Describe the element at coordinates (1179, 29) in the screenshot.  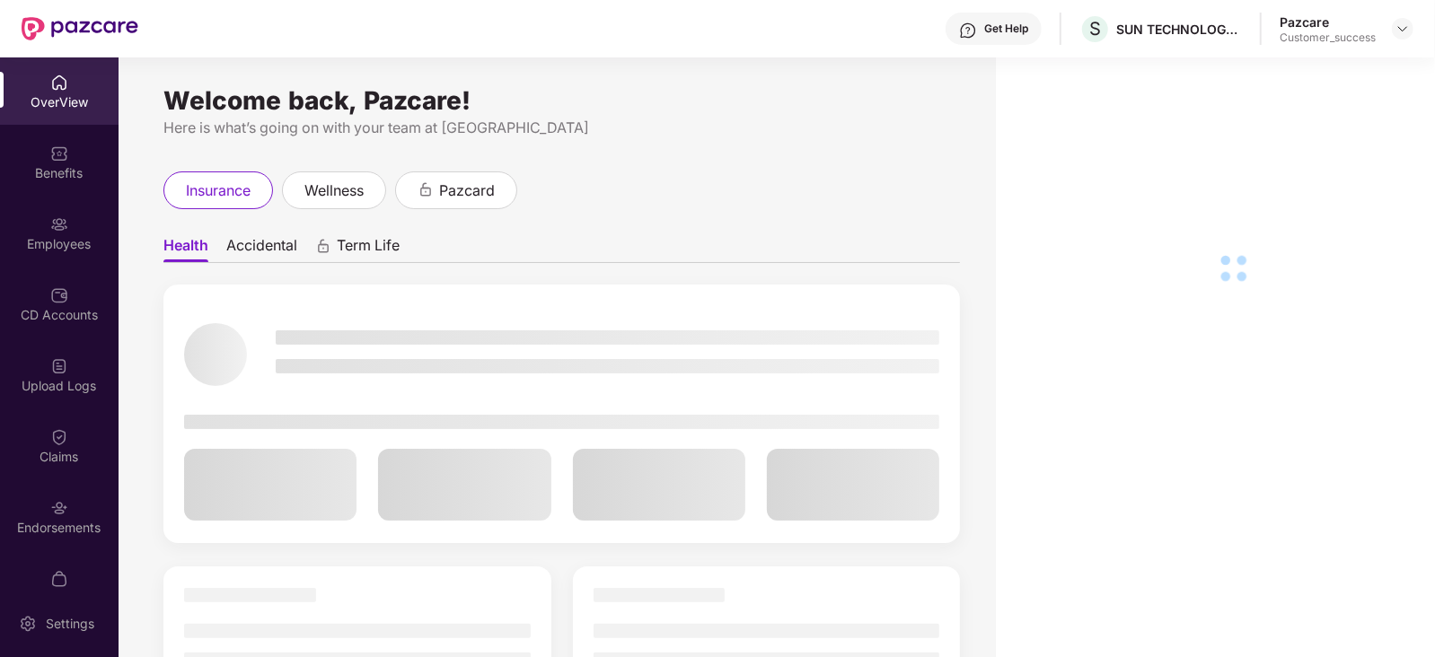
I see `div: SUN TECHNOLOGY INTEGRATORS PRIVATE LIMITED` at that location.